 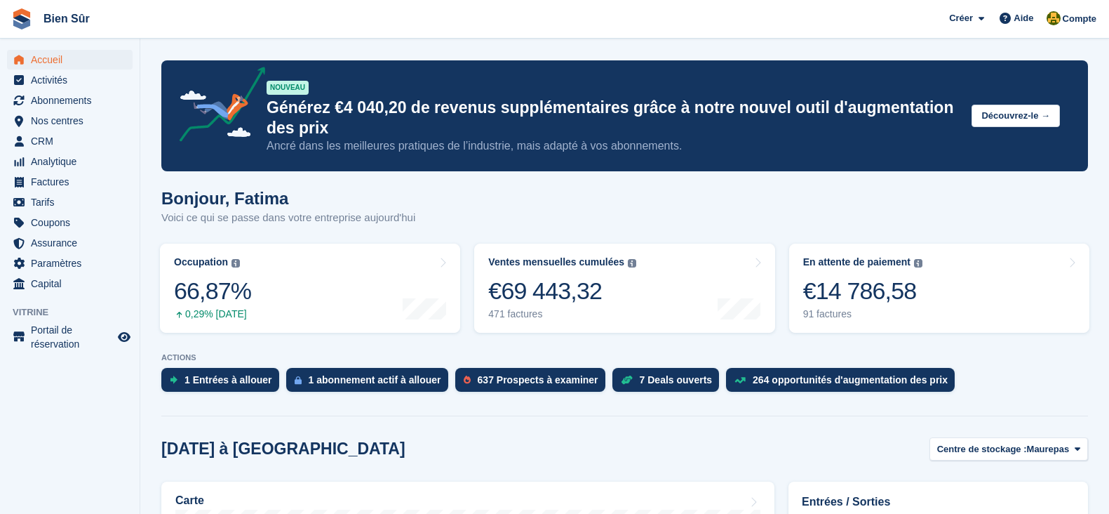 What do you see at coordinates (740, 380) in the screenshot?
I see `img: price_increase_opportunities-93ffe204e8149a01c8c9dc8f82e8f89637d9d84a8eef4429ea346261dce0b2c0.svg` at bounding box center [740, 380].